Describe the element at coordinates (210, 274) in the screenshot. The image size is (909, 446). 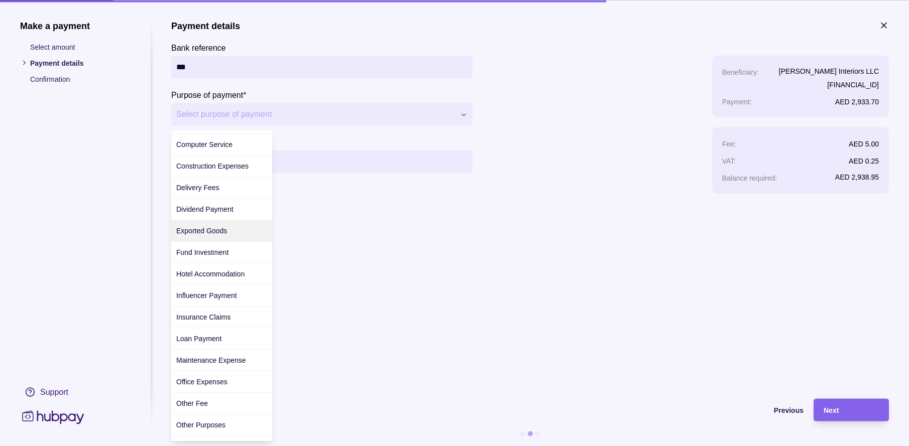
I see `span: Hotel Accommodation` at that location.